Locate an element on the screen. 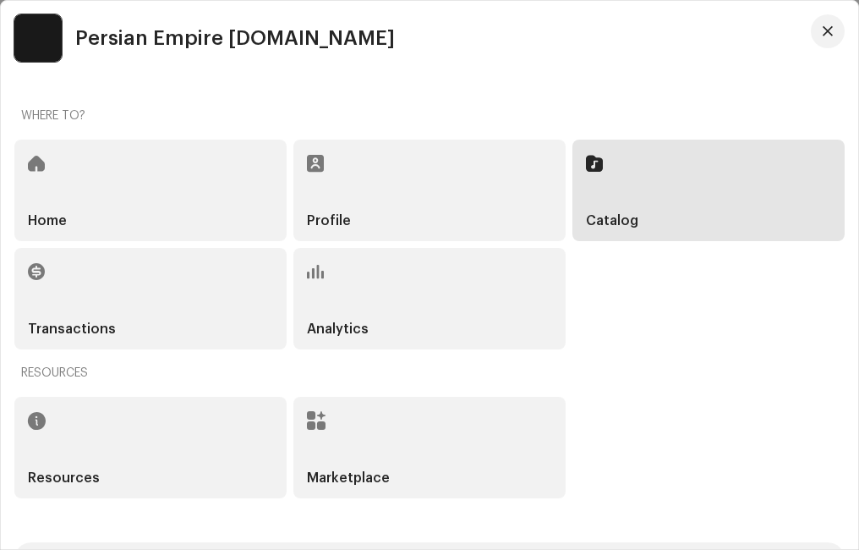 The width and height of the screenshot is (859, 550). re-a-nav-header: Where to? is located at coordinates (429, 116).